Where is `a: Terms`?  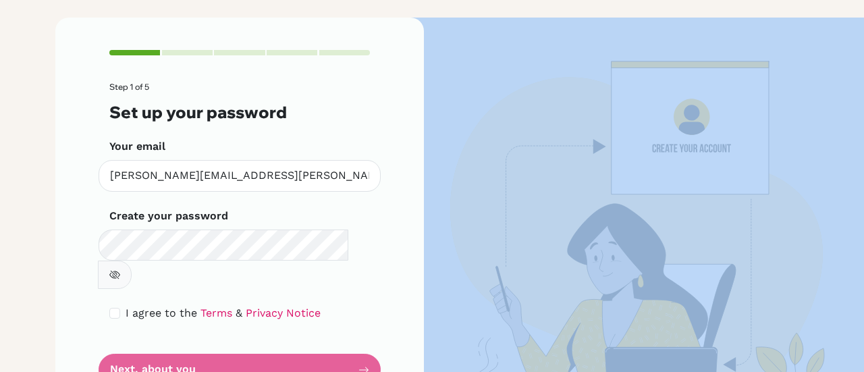 a: Terms is located at coordinates (216, 313).